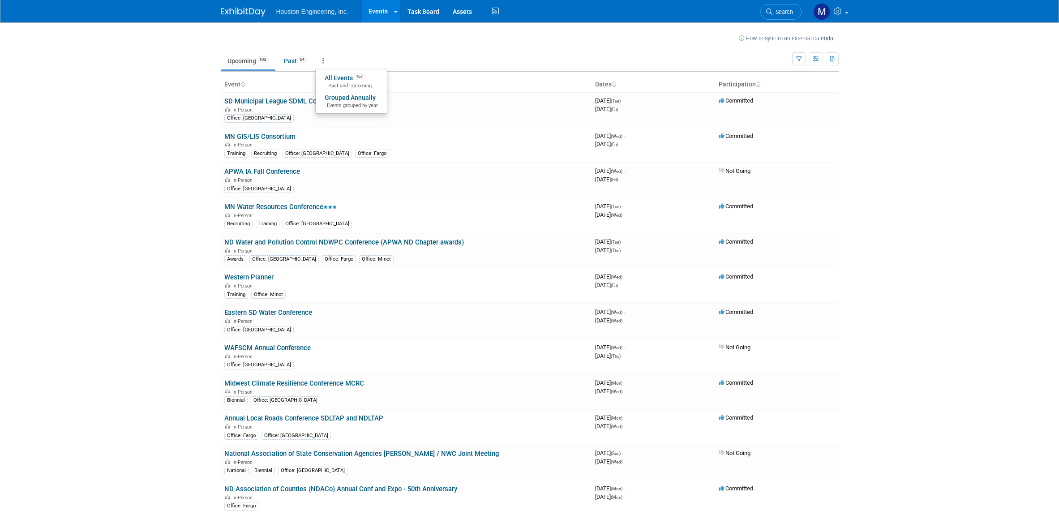  What do you see at coordinates (296, 61) in the screenshot?
I see `a: Past64` at bounding box center [296, 61].